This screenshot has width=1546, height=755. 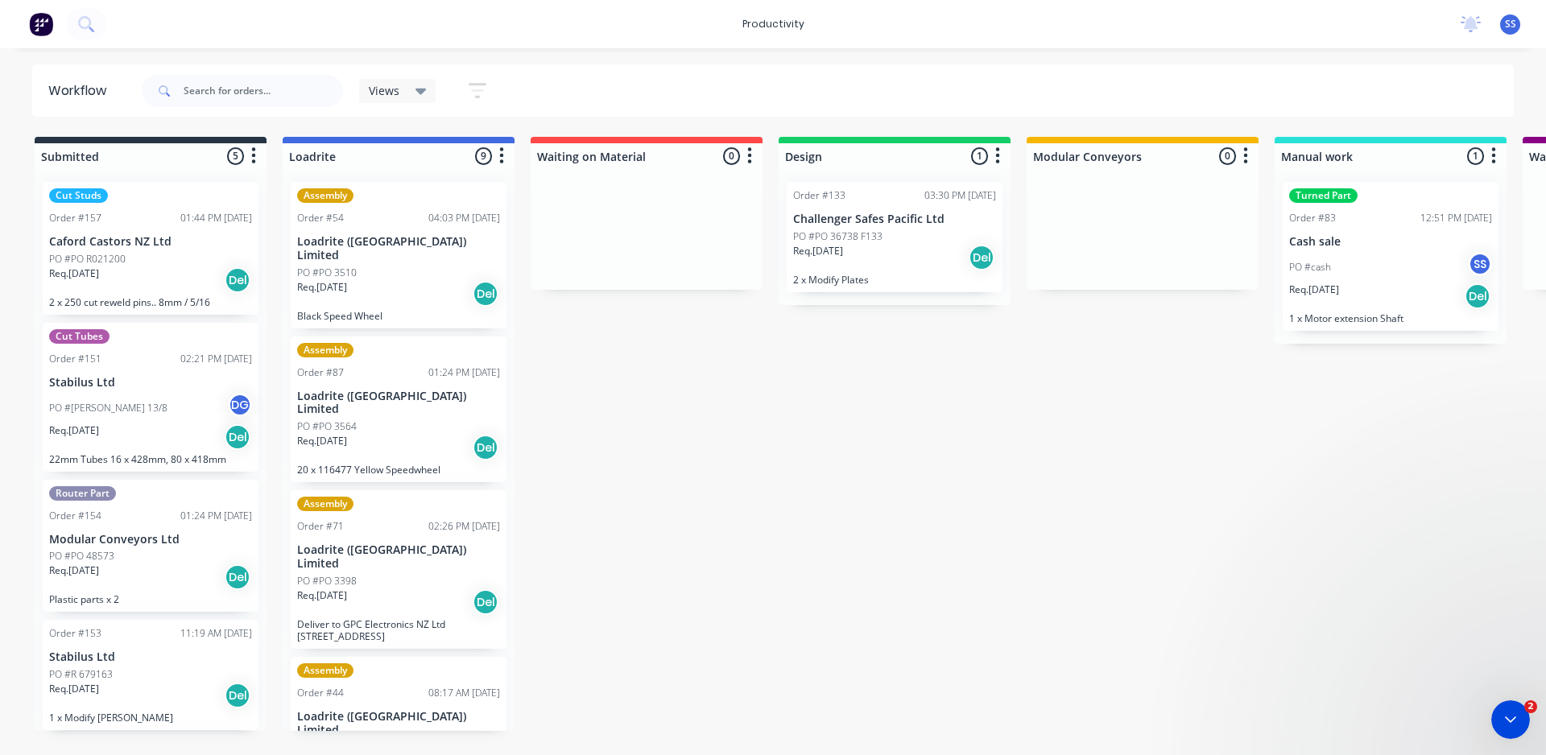 I want to click on p: PO #PO 3564, so click(x=327, y=427).